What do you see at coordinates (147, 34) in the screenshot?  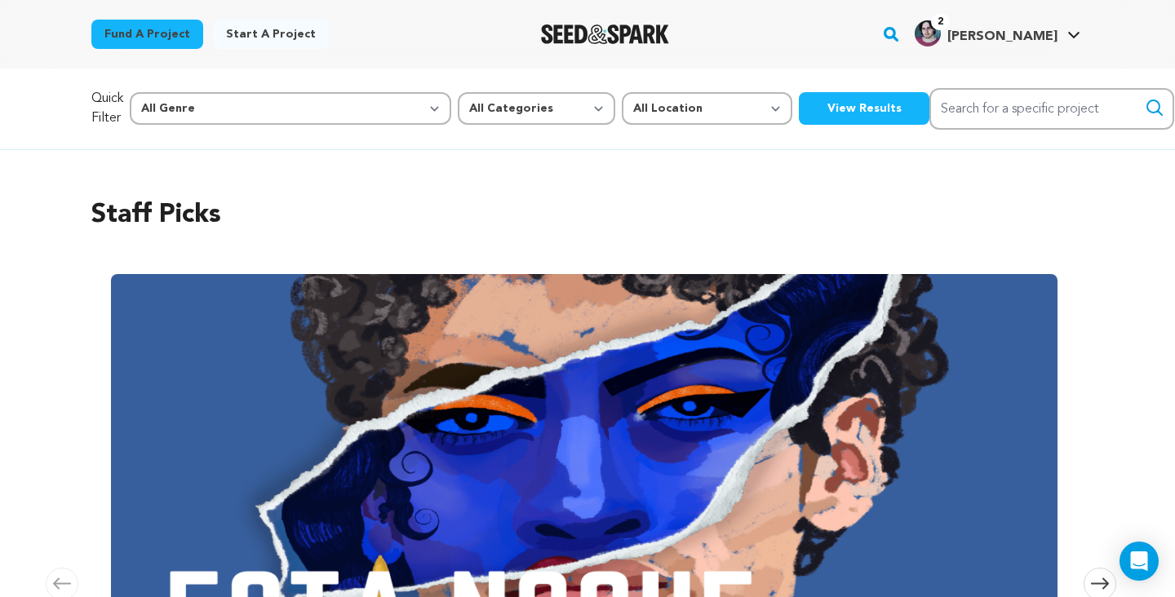 I see `a: Fund a project` at bounding box center [147, 34].